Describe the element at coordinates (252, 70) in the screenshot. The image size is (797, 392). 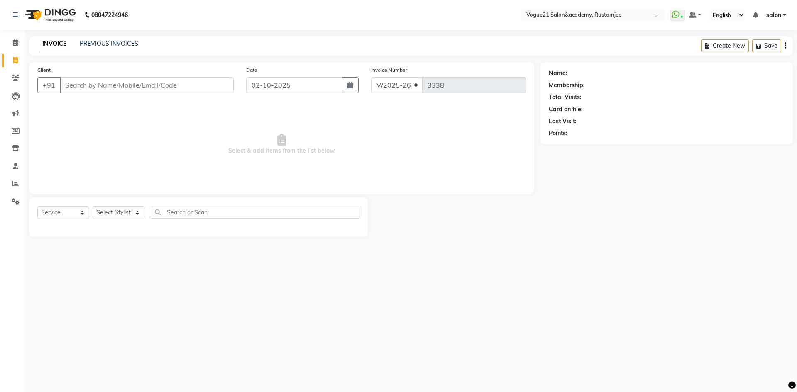
I see `label: Date` at that location.